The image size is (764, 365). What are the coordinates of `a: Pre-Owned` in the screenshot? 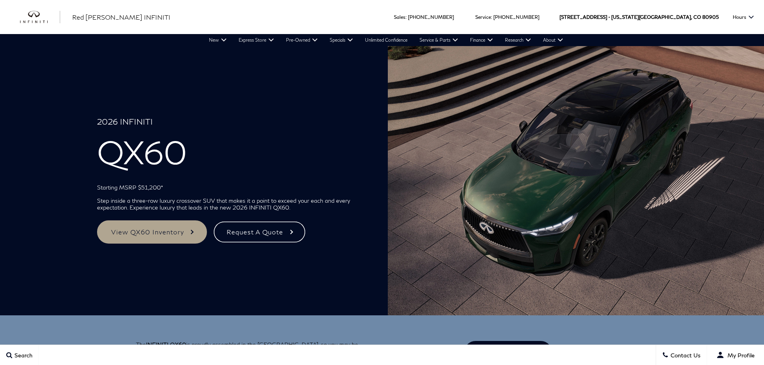 It's located at (302, 40).